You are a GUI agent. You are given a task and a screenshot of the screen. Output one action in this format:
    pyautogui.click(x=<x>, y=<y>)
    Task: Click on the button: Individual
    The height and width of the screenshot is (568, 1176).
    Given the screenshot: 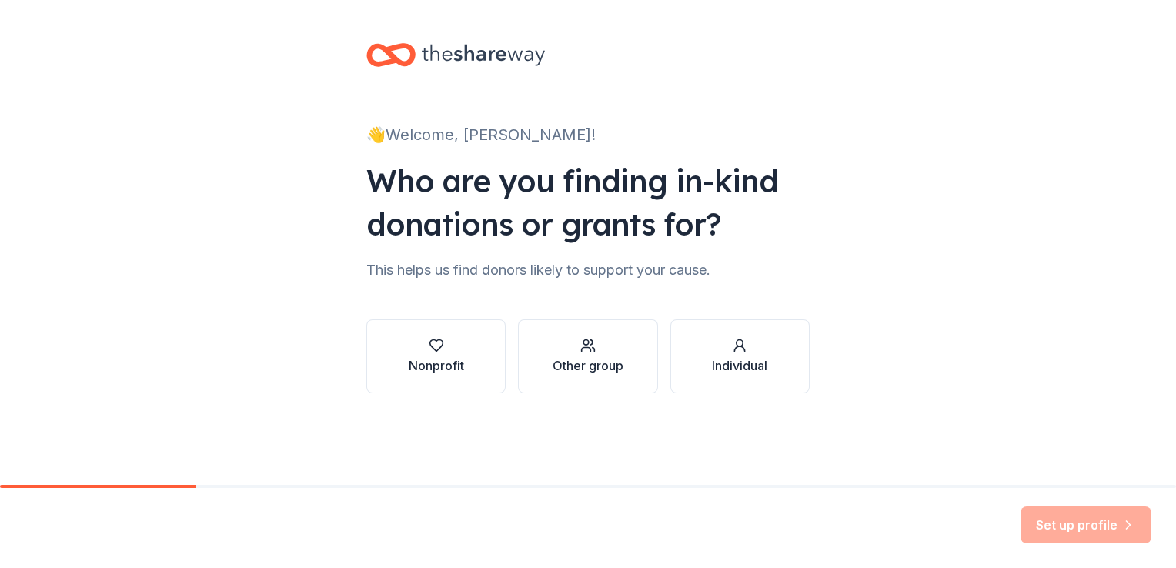 What is the action you would take?
    pyautogui.click(x=739, y=356)
    